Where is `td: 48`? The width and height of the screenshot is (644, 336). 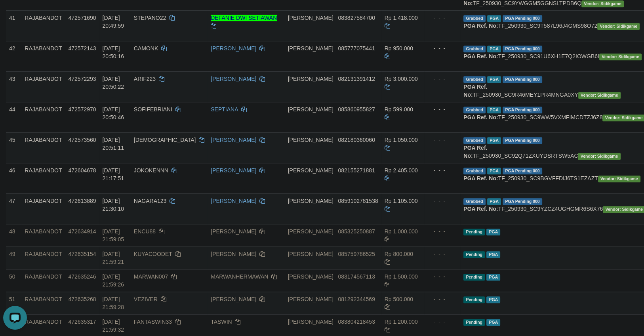 td: 48 is located at coordinates (13, 235).